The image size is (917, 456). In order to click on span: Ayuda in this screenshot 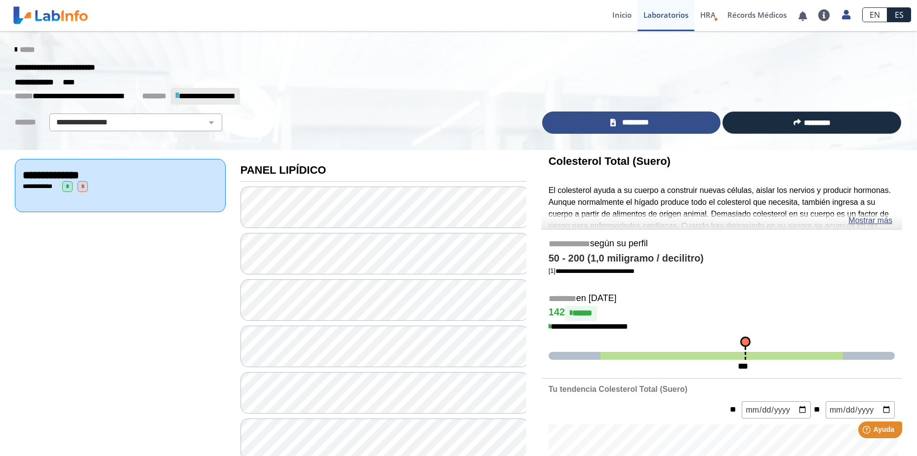, I will do `click(55, 12)`.